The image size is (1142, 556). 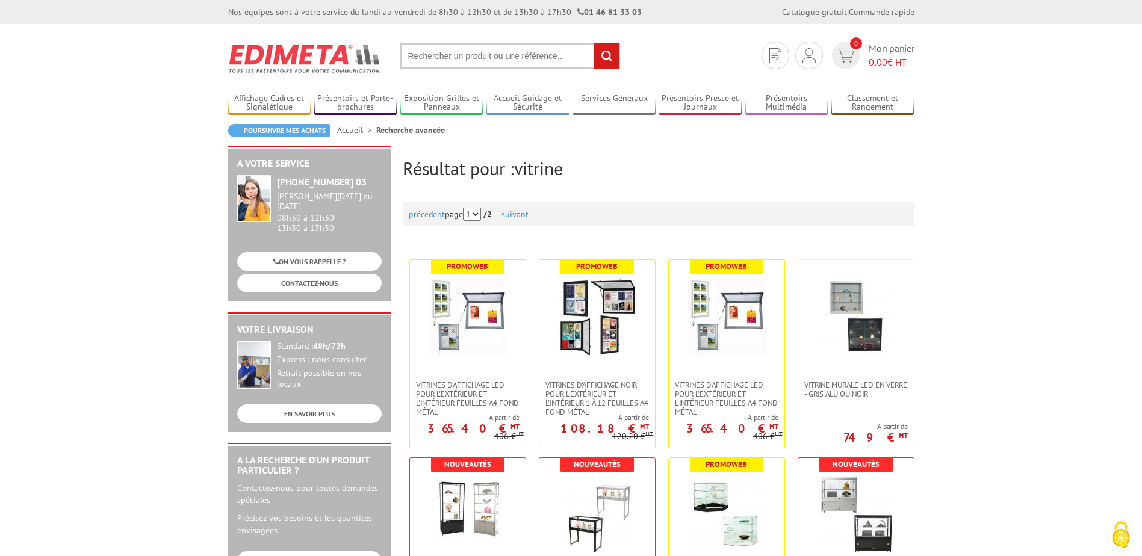 I want to click on div: Retrait possible en nos locaux, so click(x=329, y=379).